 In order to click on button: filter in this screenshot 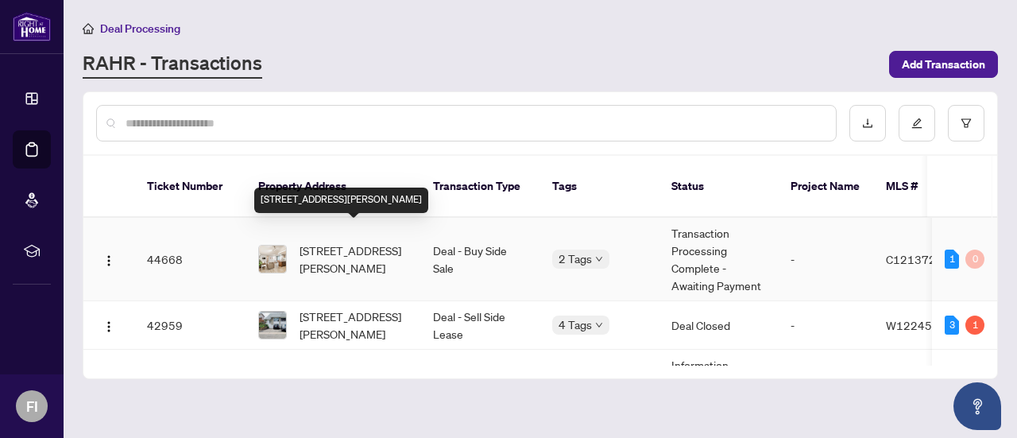, I will do `click(966, 123)`.